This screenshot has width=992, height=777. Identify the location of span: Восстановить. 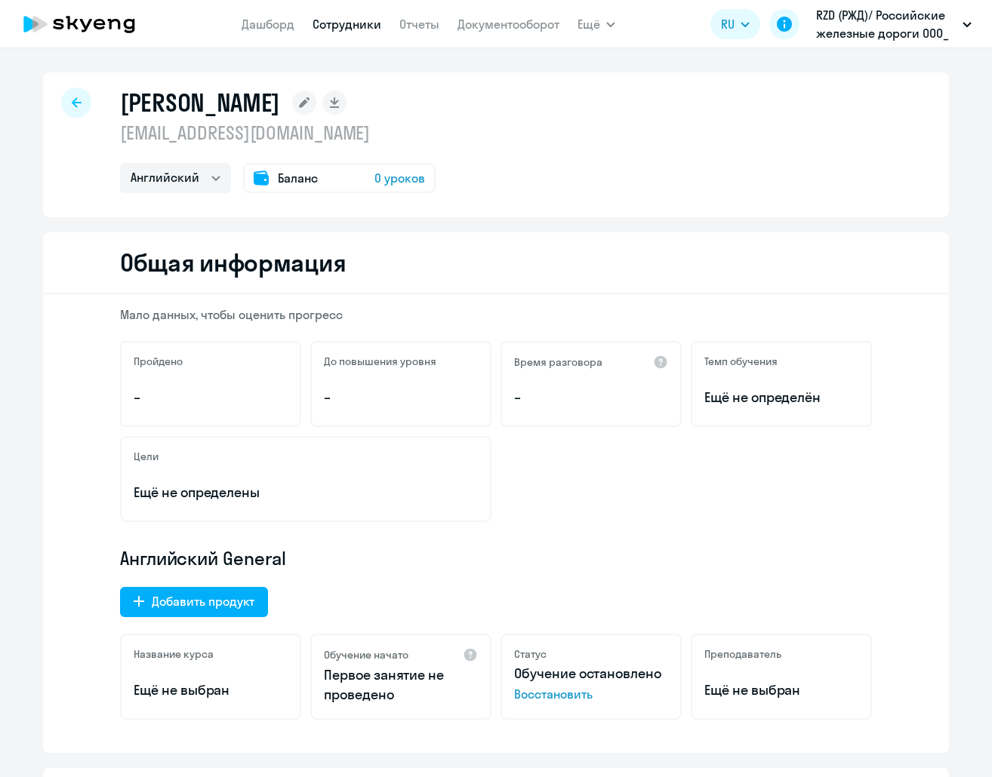
(591, 694).